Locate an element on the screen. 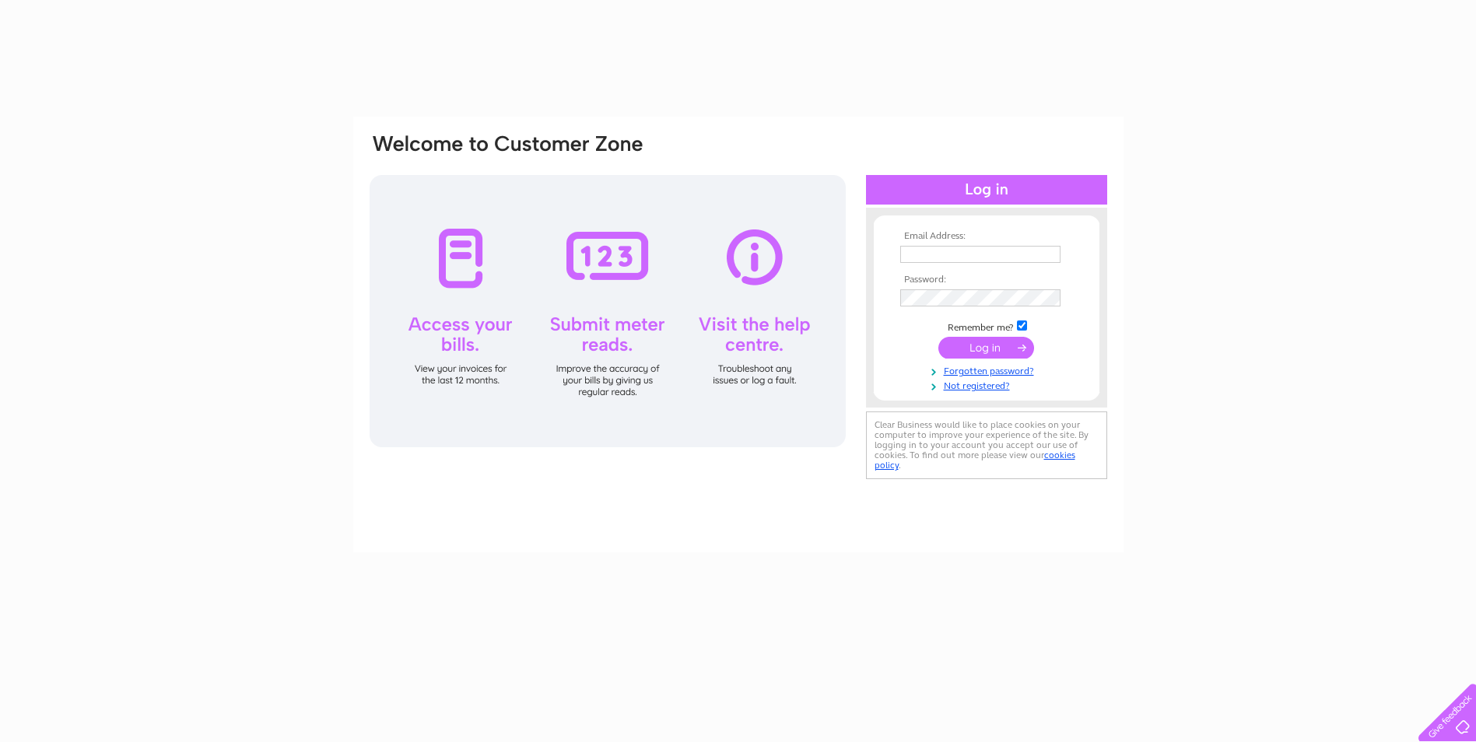 This screenshot has width=1476, height=742. div: Clear Business would like to place cookies on your computer to improve your experience of the sit... is located at coordinates (987, 445).